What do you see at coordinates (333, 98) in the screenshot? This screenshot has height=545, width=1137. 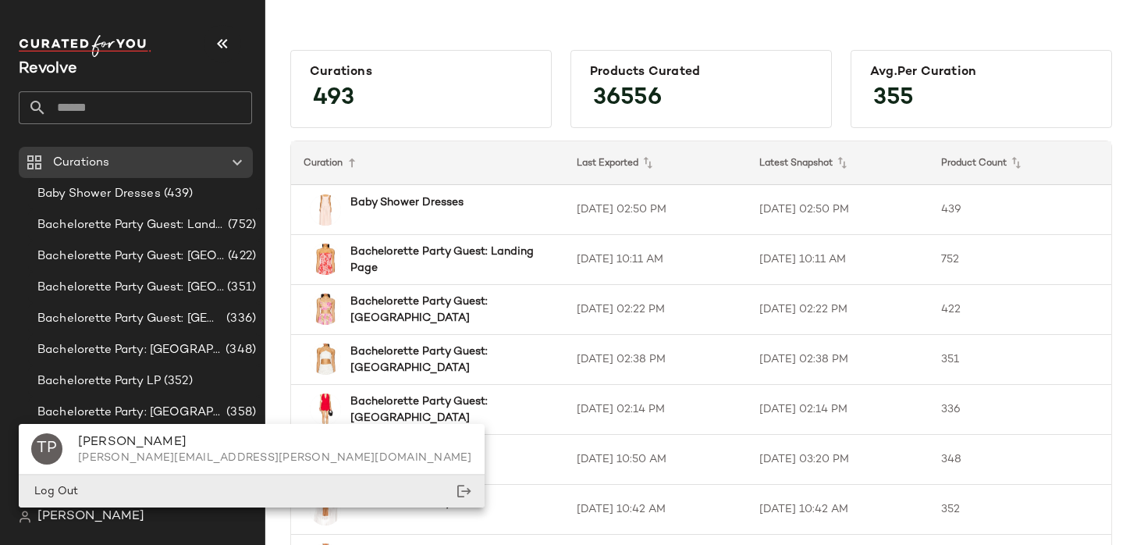 I see `span: 493` at bounding box center [333, 98].